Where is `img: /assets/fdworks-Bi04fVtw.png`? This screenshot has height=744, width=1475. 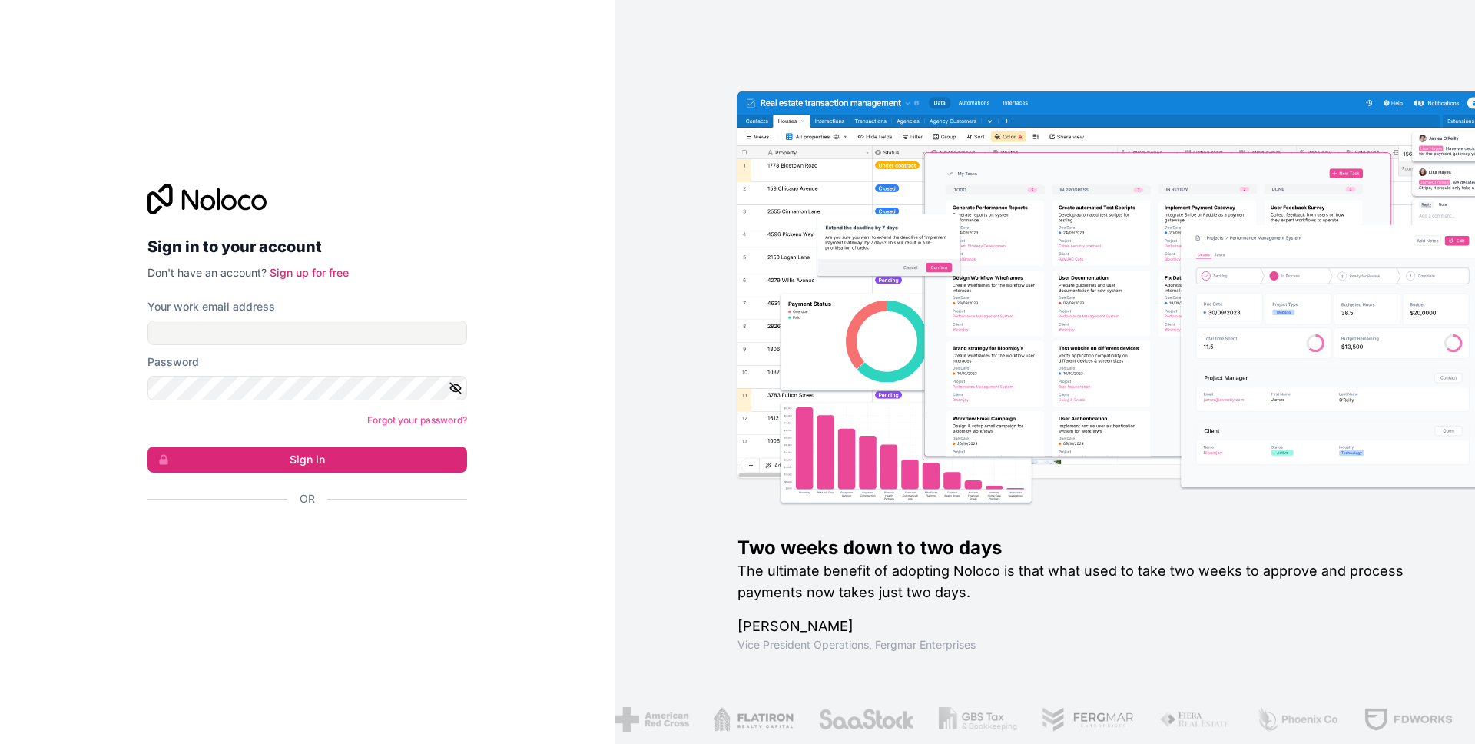
img: /assets/fdworks-Bi04fVtw.png is located at coordinates (1405, 719).